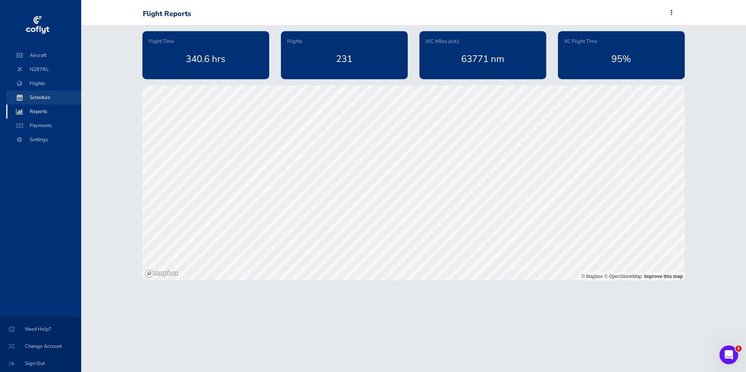 The height and width of the screenshot is (372, 746). Describe the element at coordinates (739, 349) in the screenshot. I see `span: 1` at that location.